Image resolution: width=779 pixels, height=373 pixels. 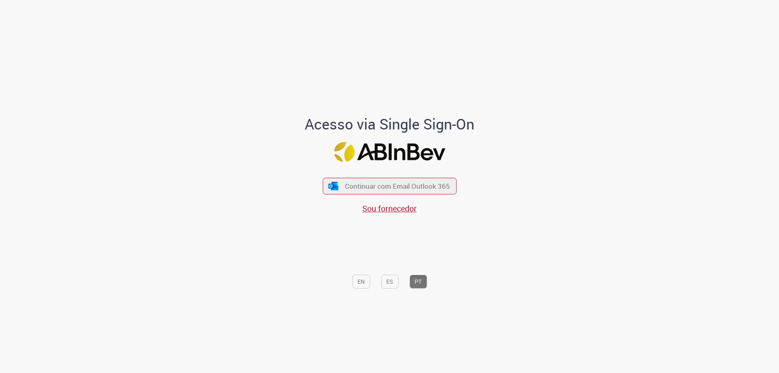 What do you see at coordinates (334, 186) in the screenshot?
I see `img: ícone Azure/Microsoft 360` at bounding box center [334, 186].